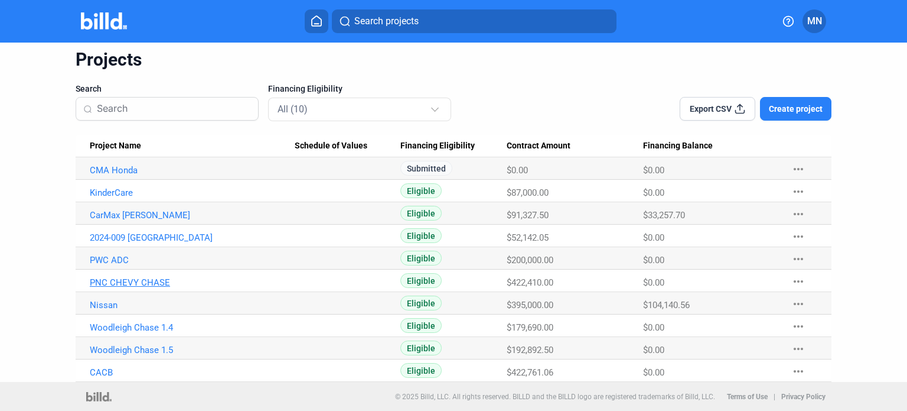  I want to click on span: $91,327.50, so click(527, 215).